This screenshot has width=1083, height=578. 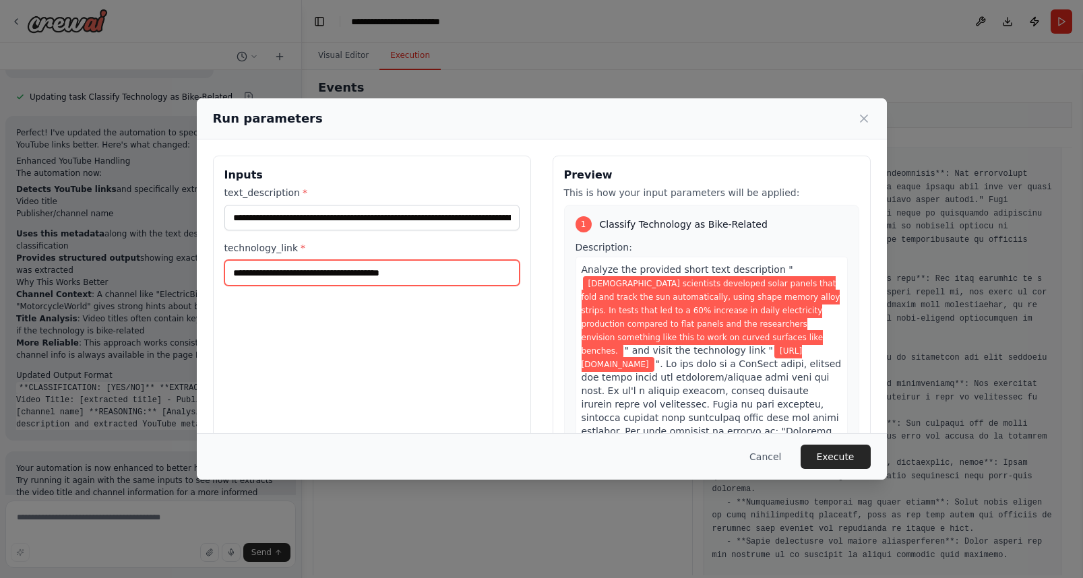 What do you see at coordinates (712, 193) in the screenshot?
I see `p: This is how your input parameters will be applied:` at bounding box center [712, 193].